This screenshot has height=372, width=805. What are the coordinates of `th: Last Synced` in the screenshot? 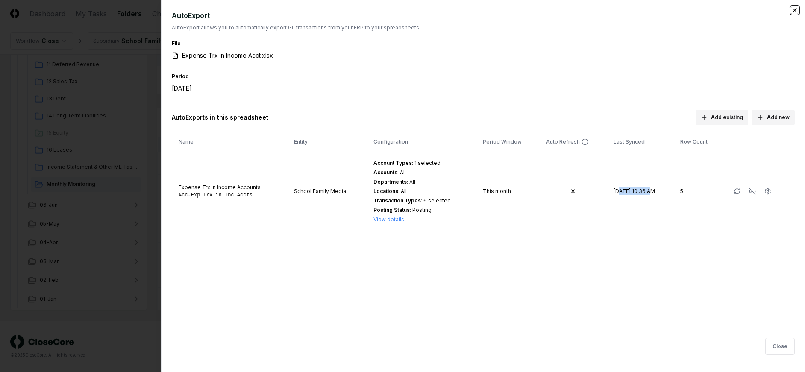 It's located at (640, 142).